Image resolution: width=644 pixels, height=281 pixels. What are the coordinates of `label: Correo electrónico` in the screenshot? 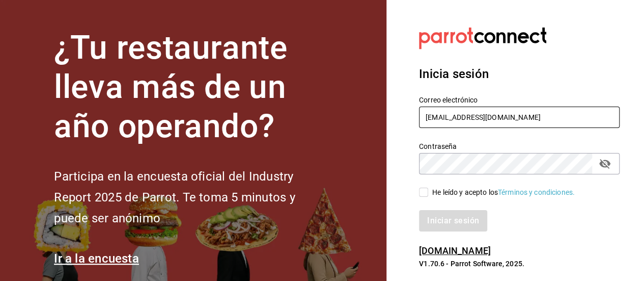 It's located at (520, 100).